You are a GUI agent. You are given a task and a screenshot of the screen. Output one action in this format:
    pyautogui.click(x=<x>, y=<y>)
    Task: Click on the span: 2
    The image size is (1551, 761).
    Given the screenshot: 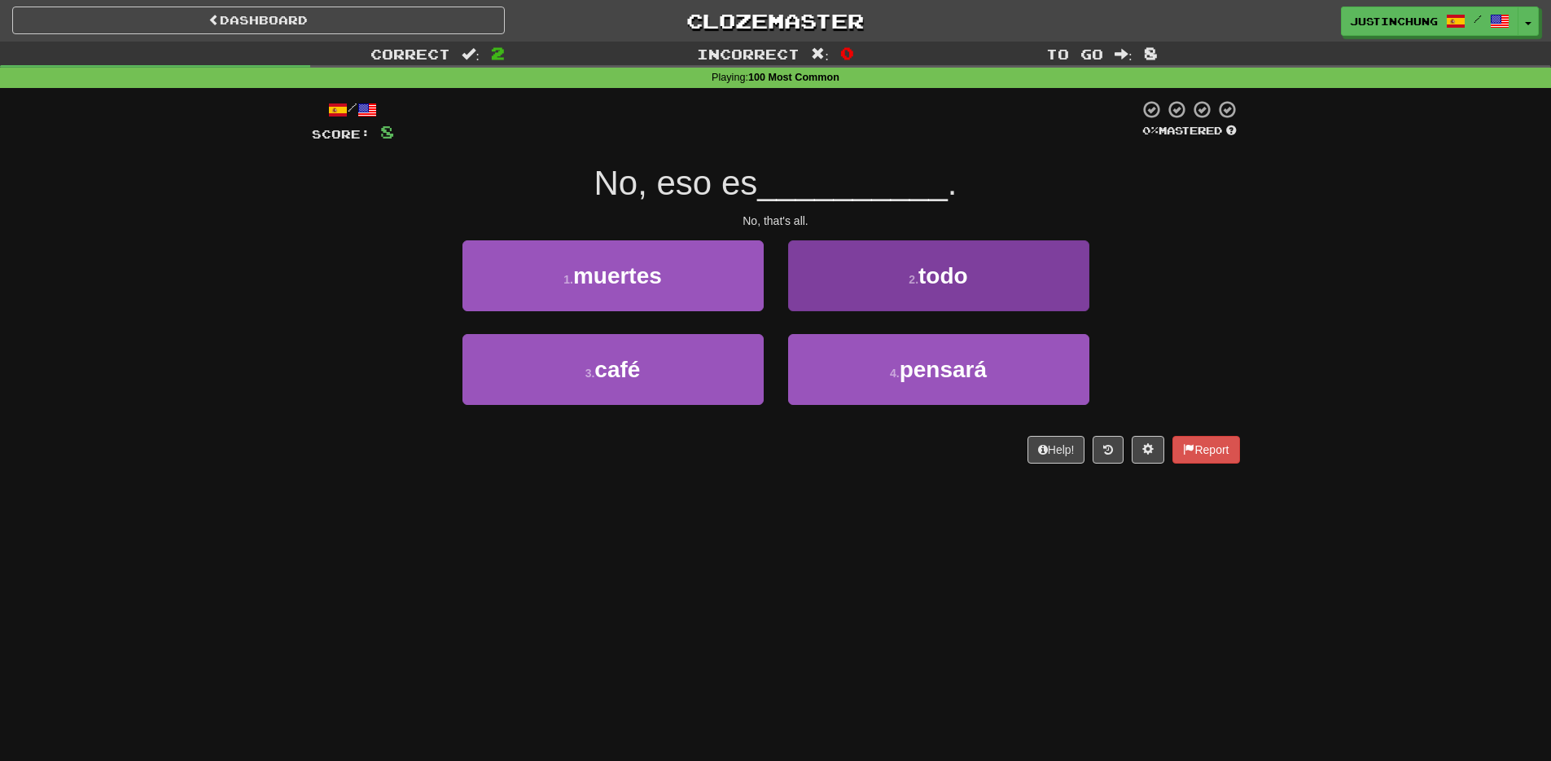 What is the action you would take?
    pyautogui.click(x=498, y=53)
    